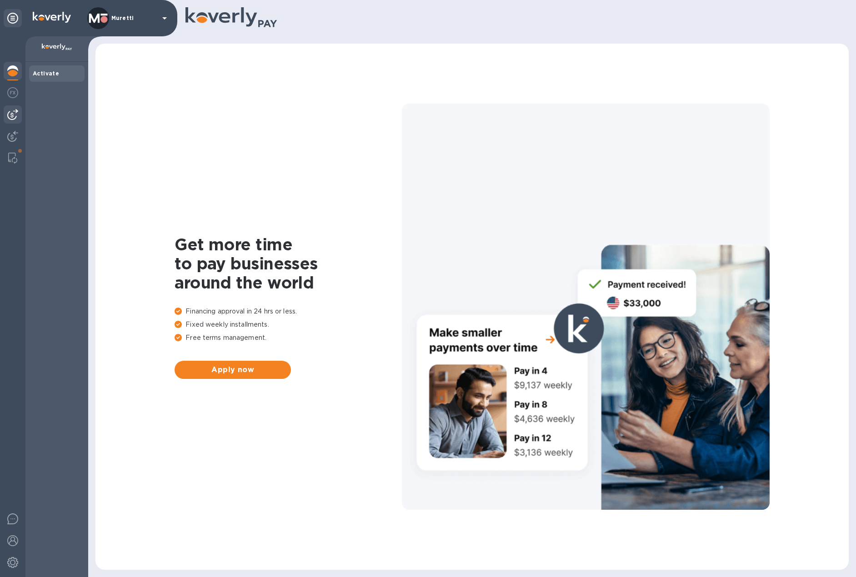 This screenshot has width=856, height=577. What do you see at coordinates (52, 17) in the screenshot?
I see `img: Logo` at bounding box center [52, 17].